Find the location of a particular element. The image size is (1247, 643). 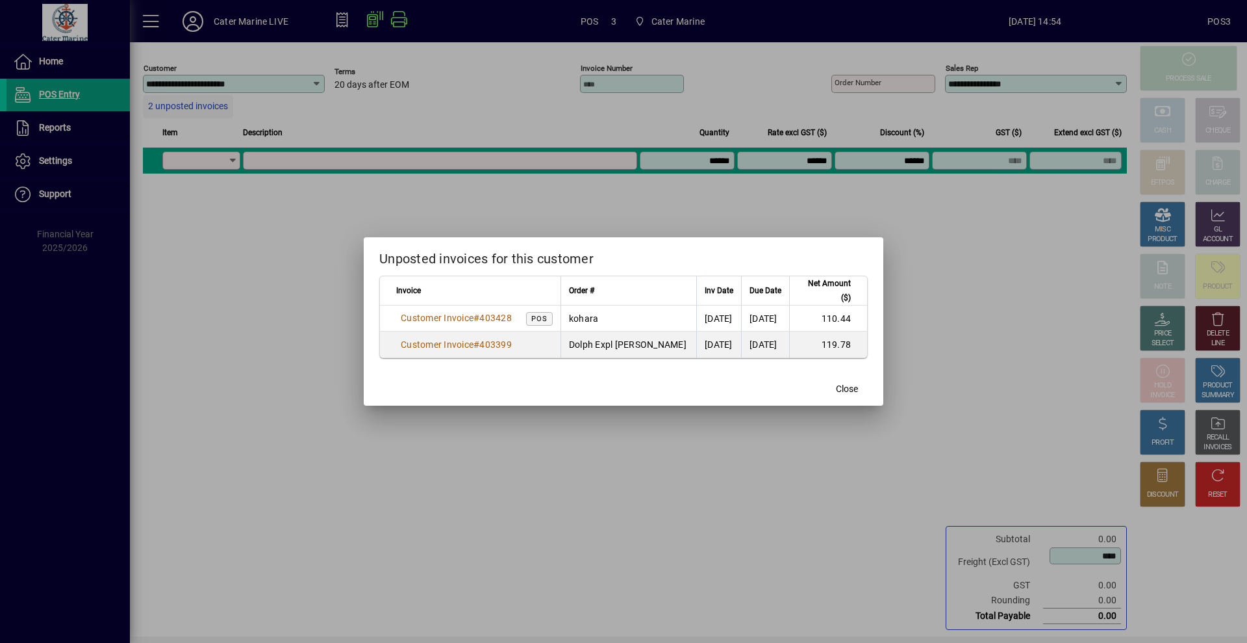

a: Customer Invoice#403428 is located at coordinates (456, 318).